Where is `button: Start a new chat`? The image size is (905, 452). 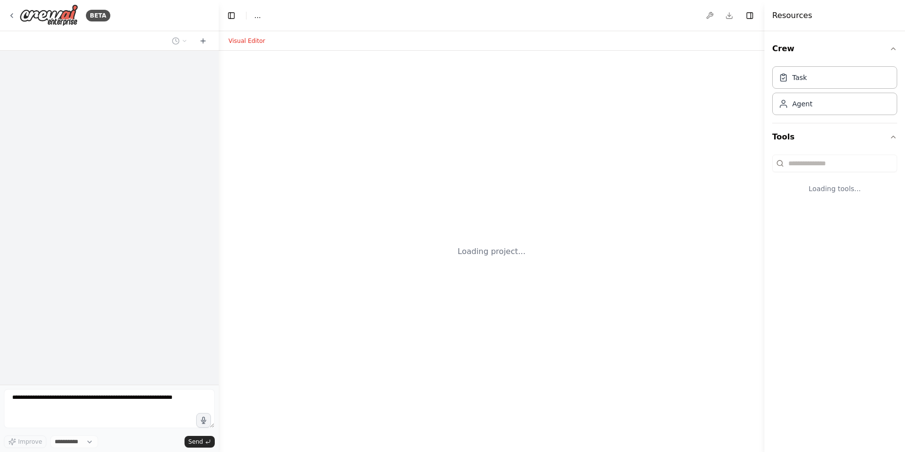
button: Start a new chat is located at coordinates (203, 41).